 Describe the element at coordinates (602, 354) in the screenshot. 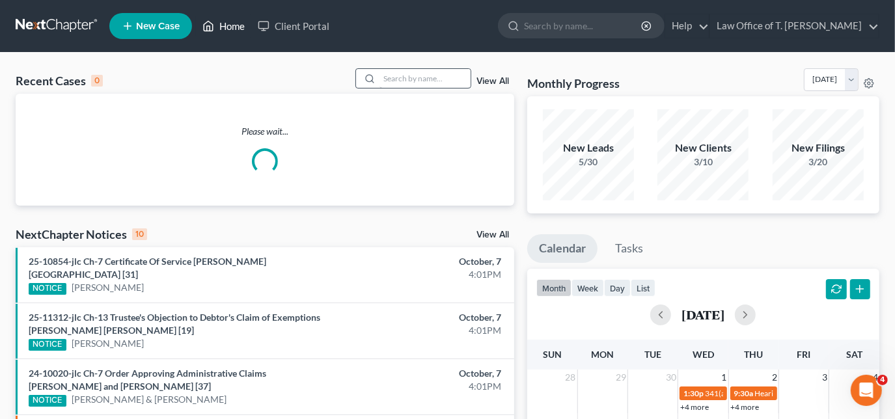

I see `span: Mon` at that location.